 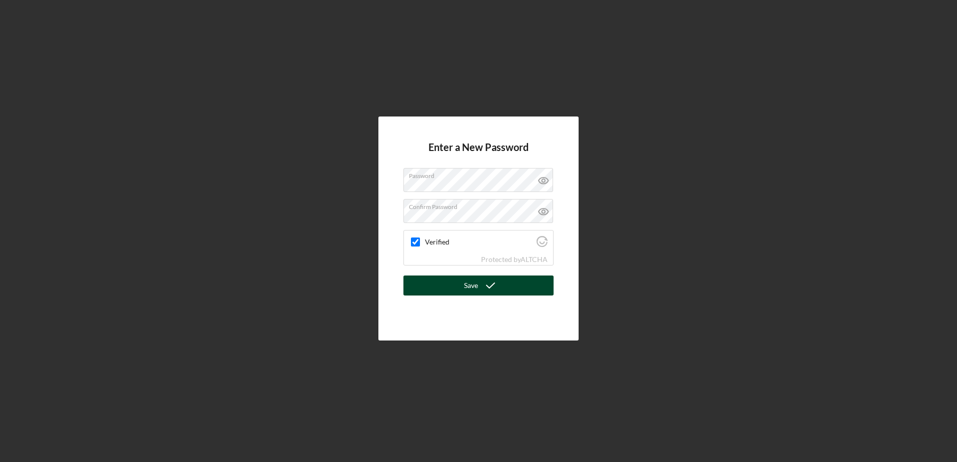 What do you see at coordinates (514, 260) in the screenshot?
I see `div: Protected by` at bounding box center [514, 260].